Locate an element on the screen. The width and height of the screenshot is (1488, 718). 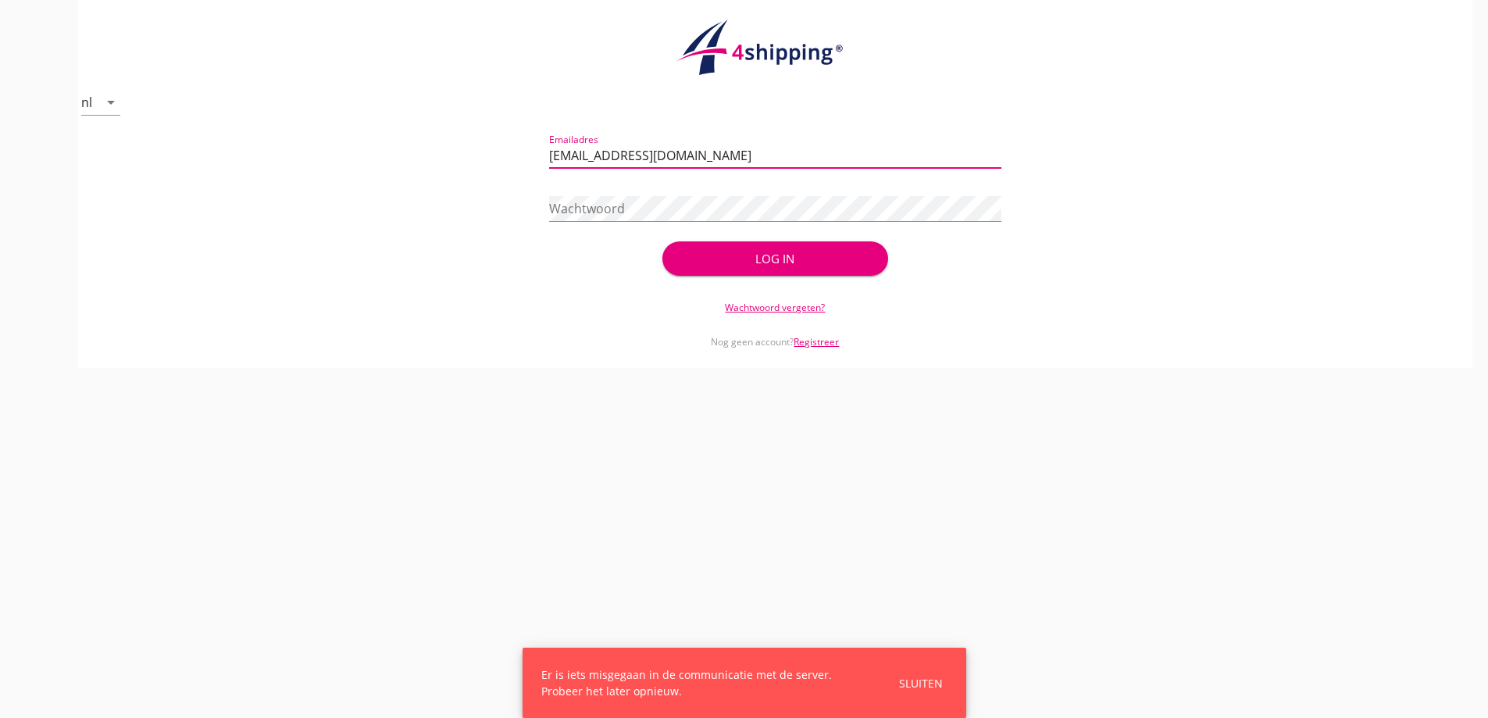
i: arrow_drop_down is located at coordinates (111, 102).